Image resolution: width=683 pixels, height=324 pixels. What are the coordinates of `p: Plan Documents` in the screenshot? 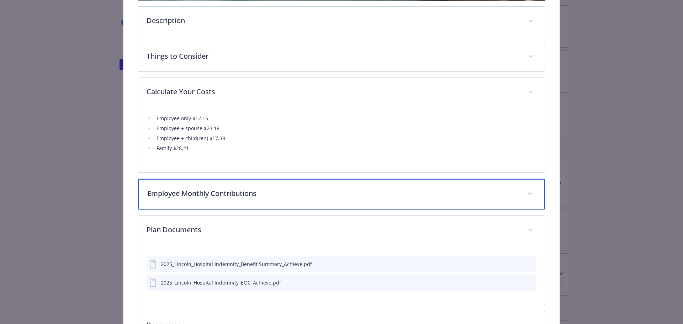 It's located at (333, 230).